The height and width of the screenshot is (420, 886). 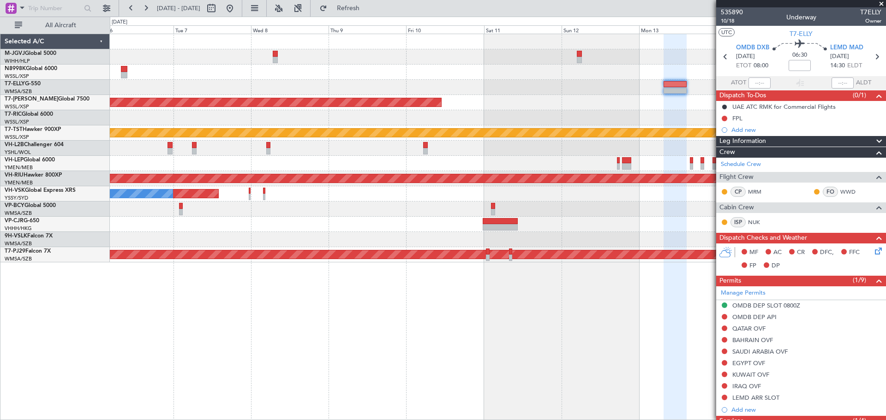 I want to click on div: Mon 6, so click(x=135, y=30).